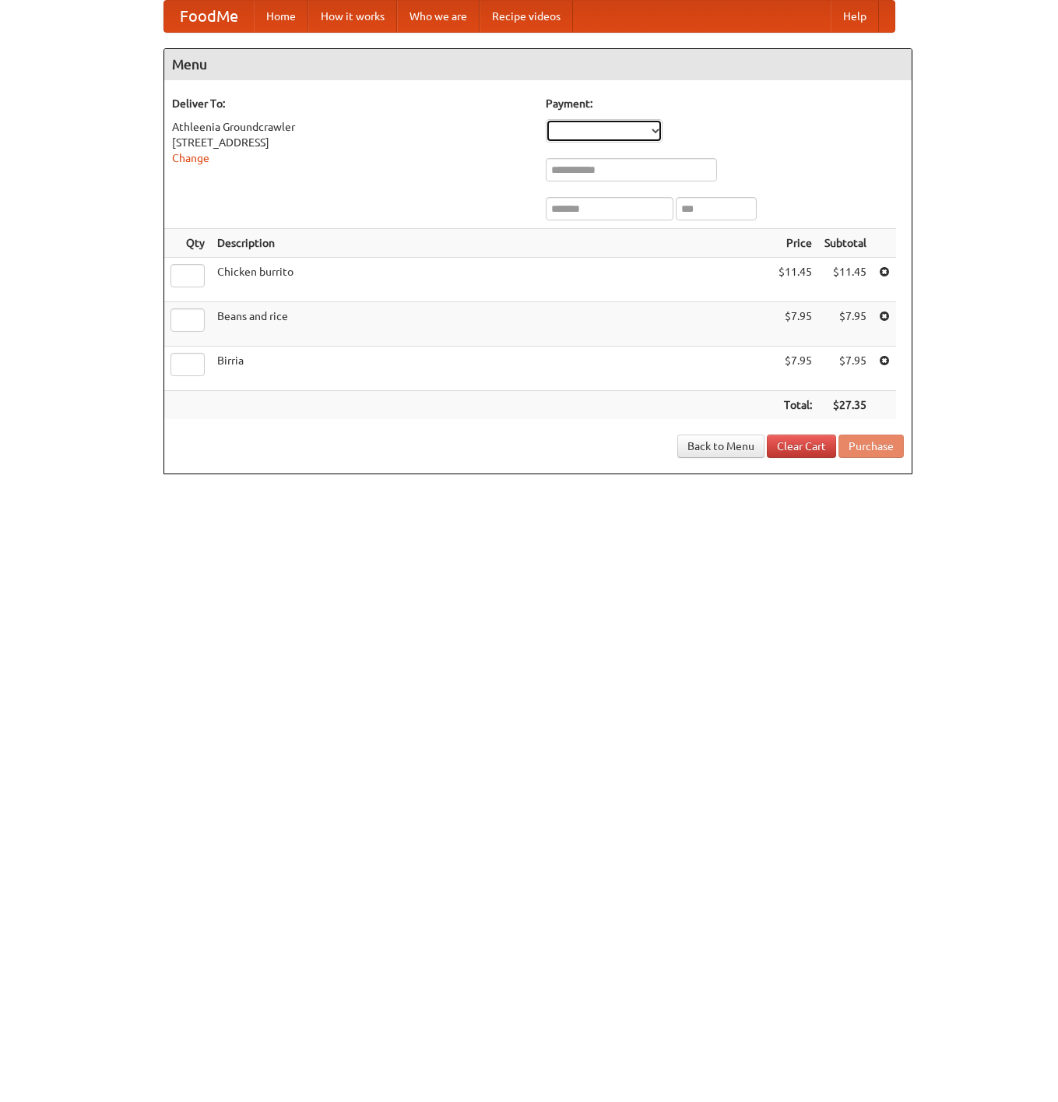 The height and width of the screenshot is (1102, 1058). Describe the element at coordinates (188, 243) in the screenshot. I see `th: Qty` at that location.